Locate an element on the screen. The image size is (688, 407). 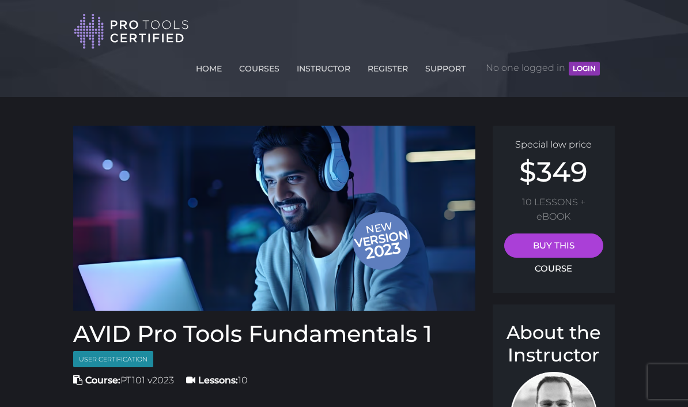
a: REGISTER is located at coordinates (388, 66).